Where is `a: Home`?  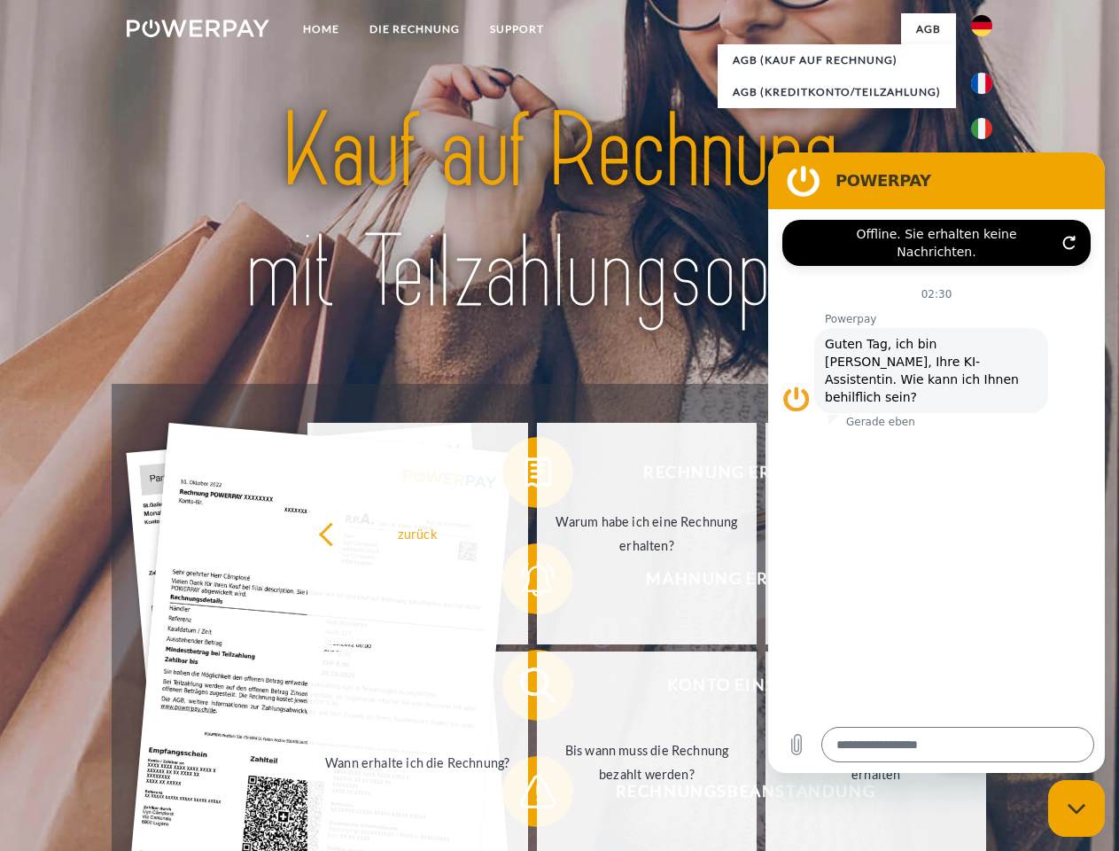 a: Home is located at coordinates (321, 29).